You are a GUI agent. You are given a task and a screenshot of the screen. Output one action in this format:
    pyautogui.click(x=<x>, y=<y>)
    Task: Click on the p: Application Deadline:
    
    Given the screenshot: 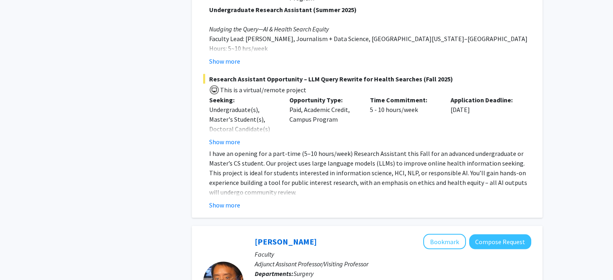 What is the action you would take?
    pyautogui.click(x=485, y=100)
    